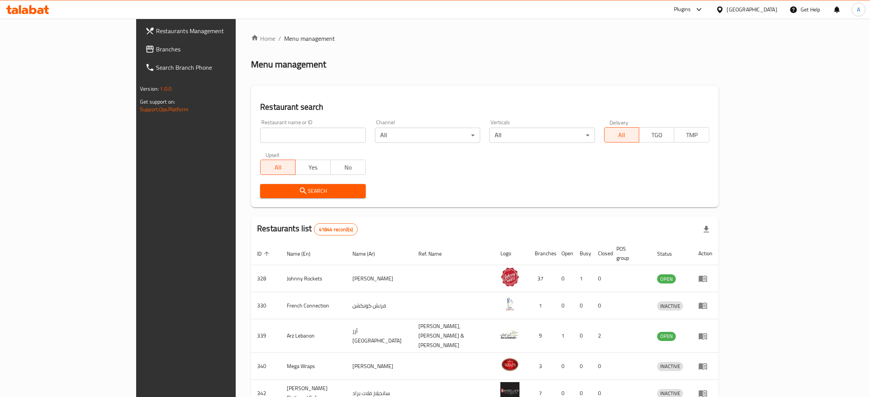 This screenshot has height=397, width=870. What do you see at coordinates (215, 67) in the screenshot?
I see `span: Search Branch Phone` at bounding box center [215, 67].